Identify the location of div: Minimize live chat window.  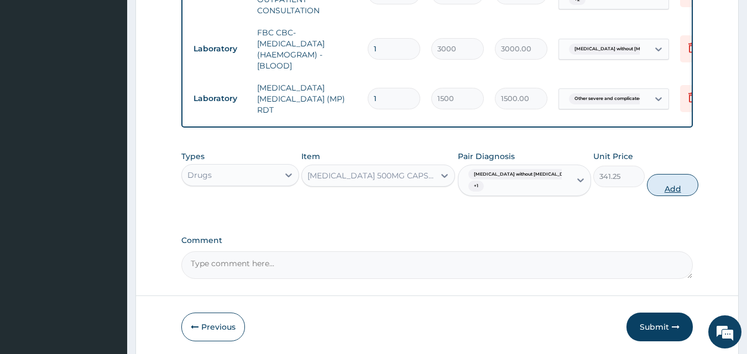
(195, 19).